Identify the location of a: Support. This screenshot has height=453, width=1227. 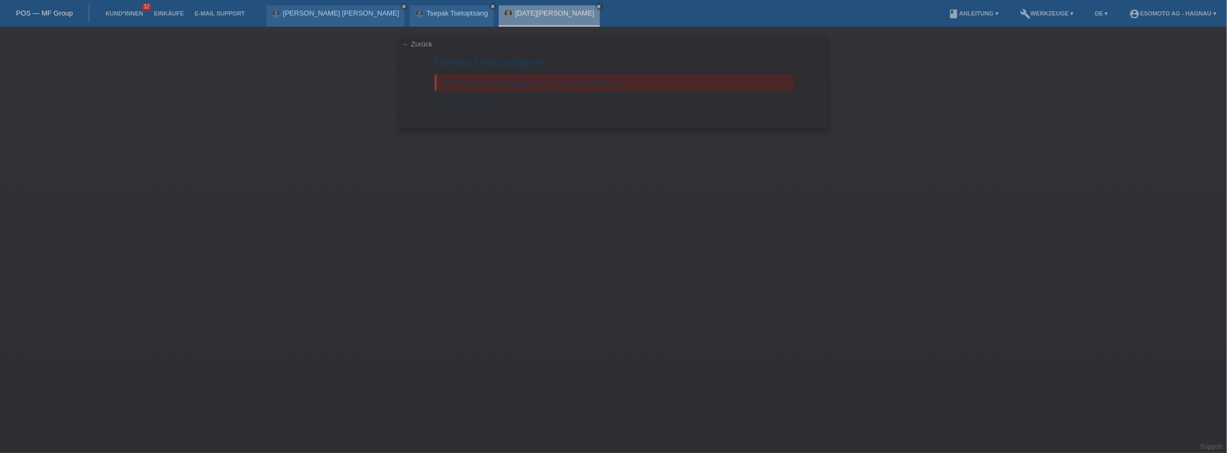
(1211, 447).